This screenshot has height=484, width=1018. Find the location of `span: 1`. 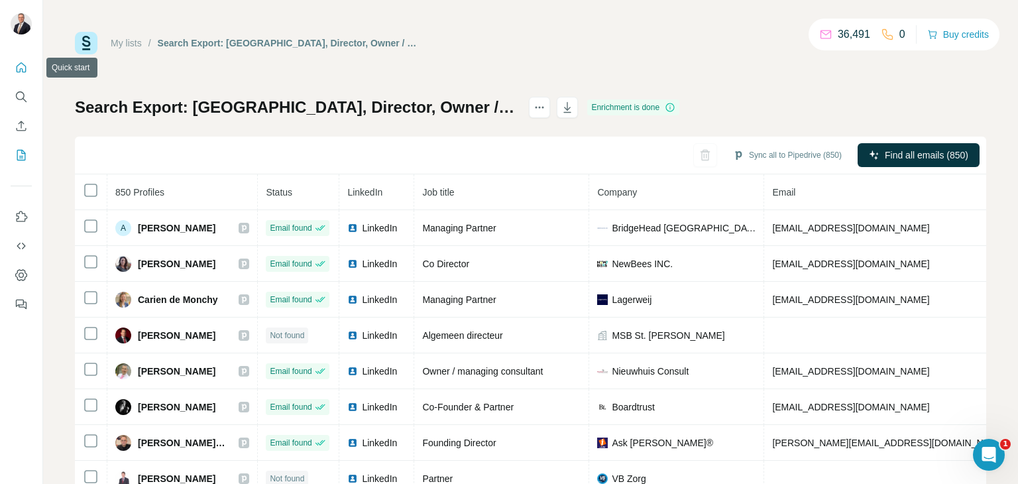

span: 1 is located at coordinates (1005, 444).